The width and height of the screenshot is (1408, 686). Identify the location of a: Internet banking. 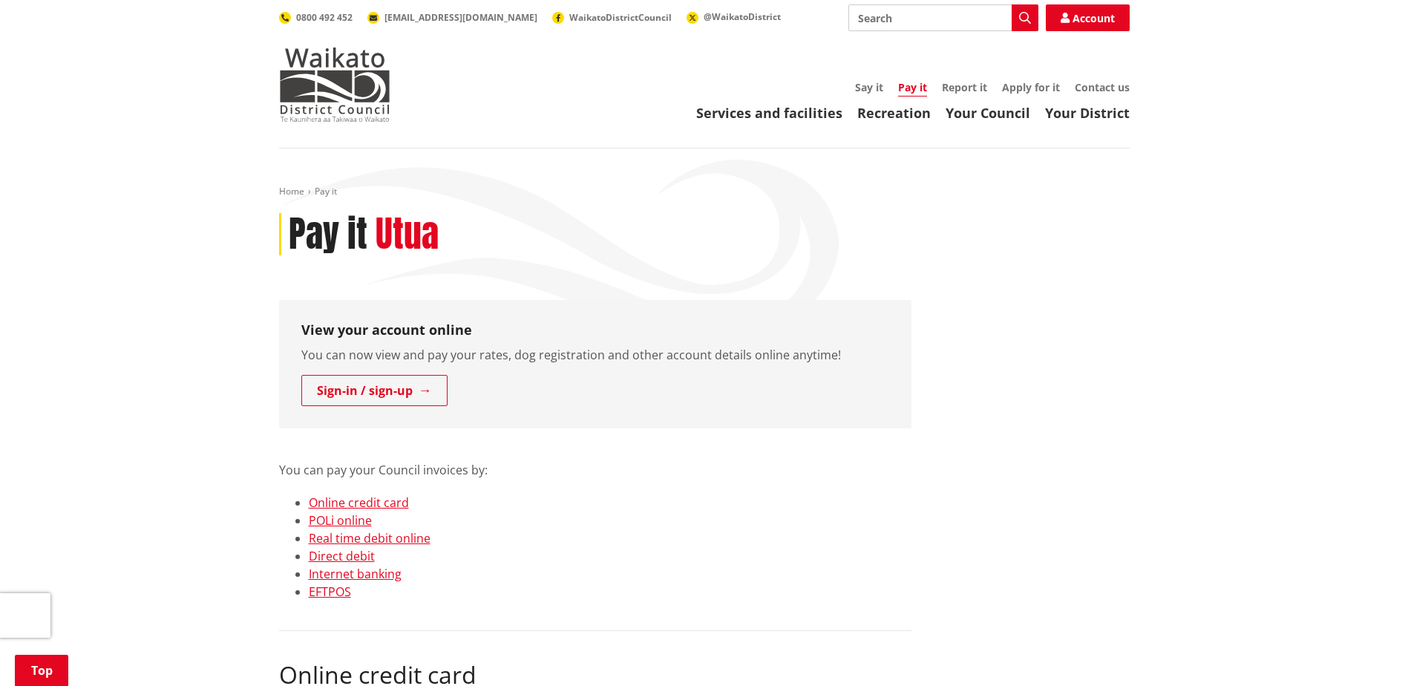
(355, 574).